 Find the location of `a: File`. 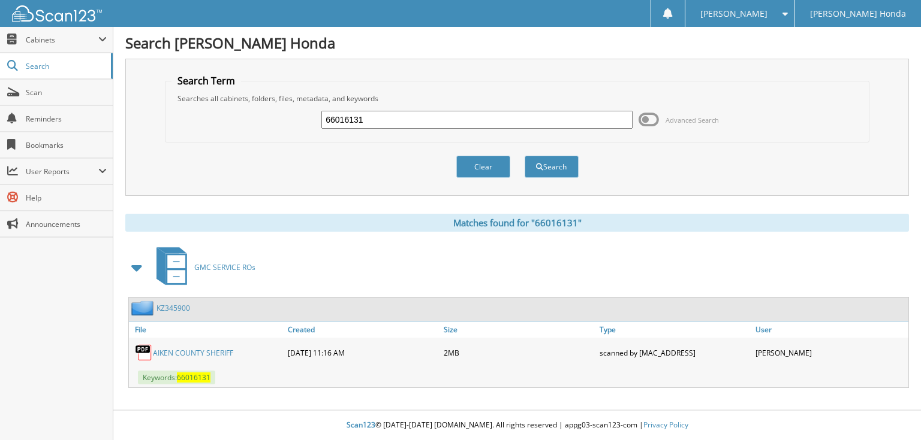

a: File is located at coordinates (207, 330).